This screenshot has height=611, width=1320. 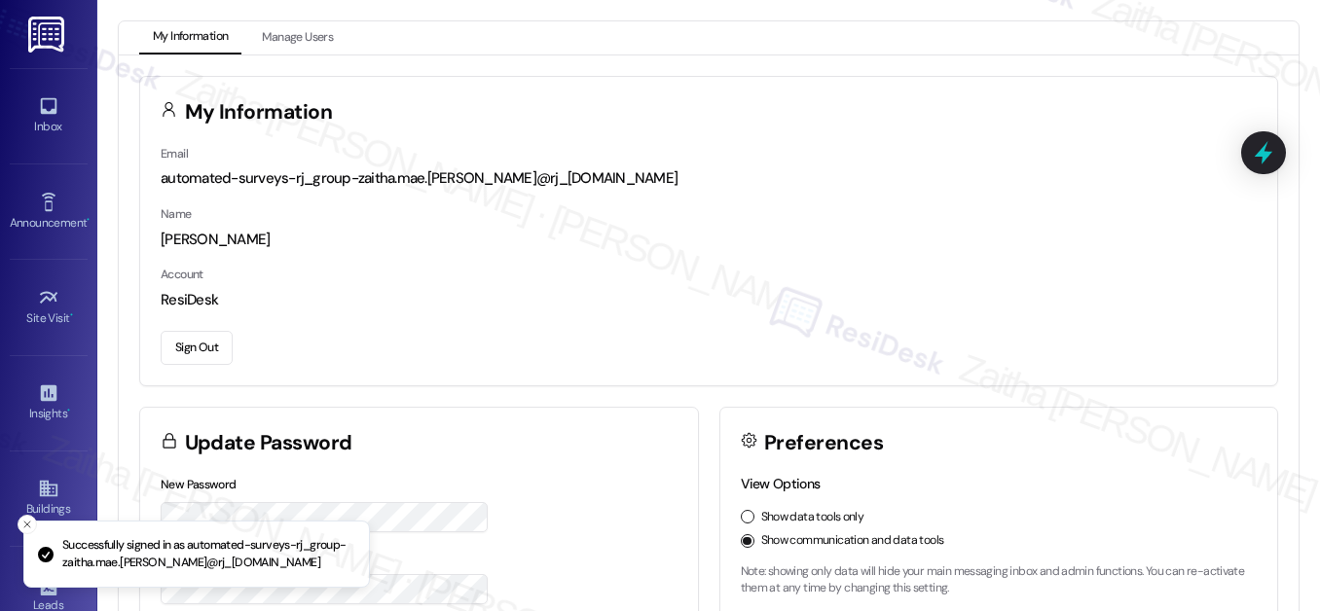 What do you see at coordinates (781, 484) in the screenshot?
I see `label: View Options` at bounding box center [781, 484].